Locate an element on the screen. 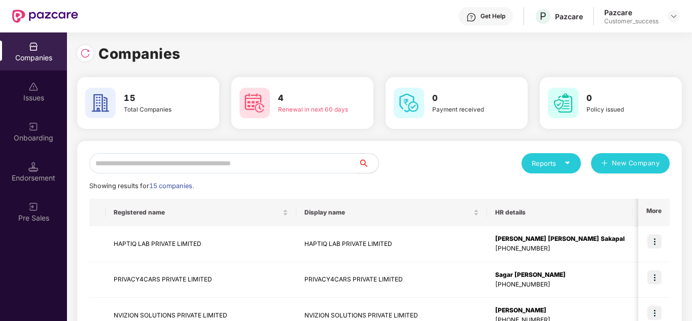 The width and height of the screenshot is (692, 321). span: New Company is located at coordinates (636, 163).